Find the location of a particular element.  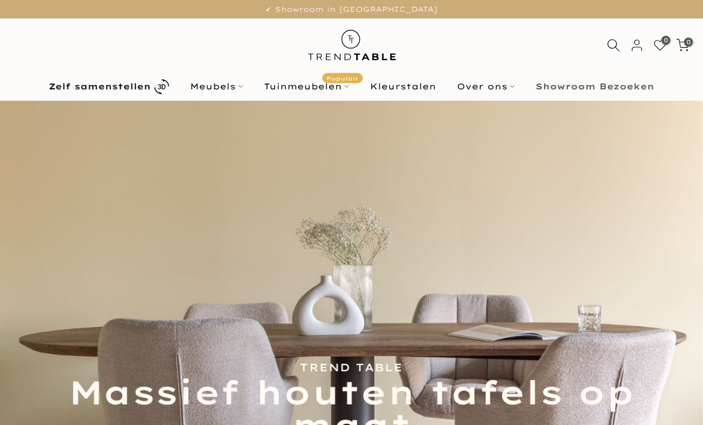

a: Meubels is located at coordinates (217, 86).